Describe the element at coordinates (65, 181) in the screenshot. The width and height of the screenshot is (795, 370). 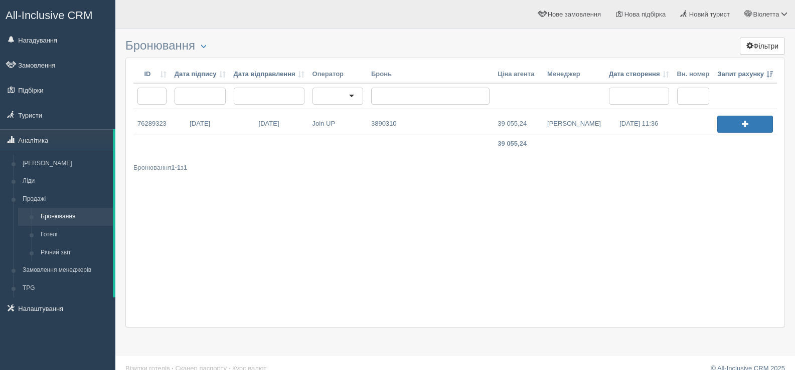
I see `a: Ліди` at that location.